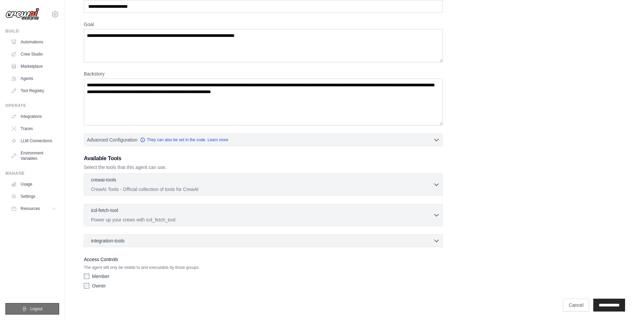 This screenshot has width=644, height=320. Describe the element at coordinates (33, 129) in the screenshot. I see `a: Traces` at that location.